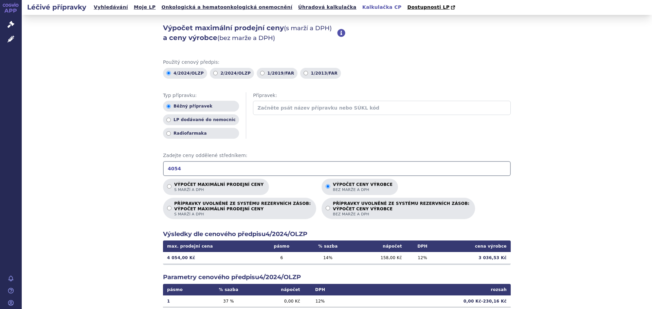 The image size is (652, 309). Describe the element at coordinates (201, 133) in the screenshot. I see `label: Radiofarmaka` at that location.